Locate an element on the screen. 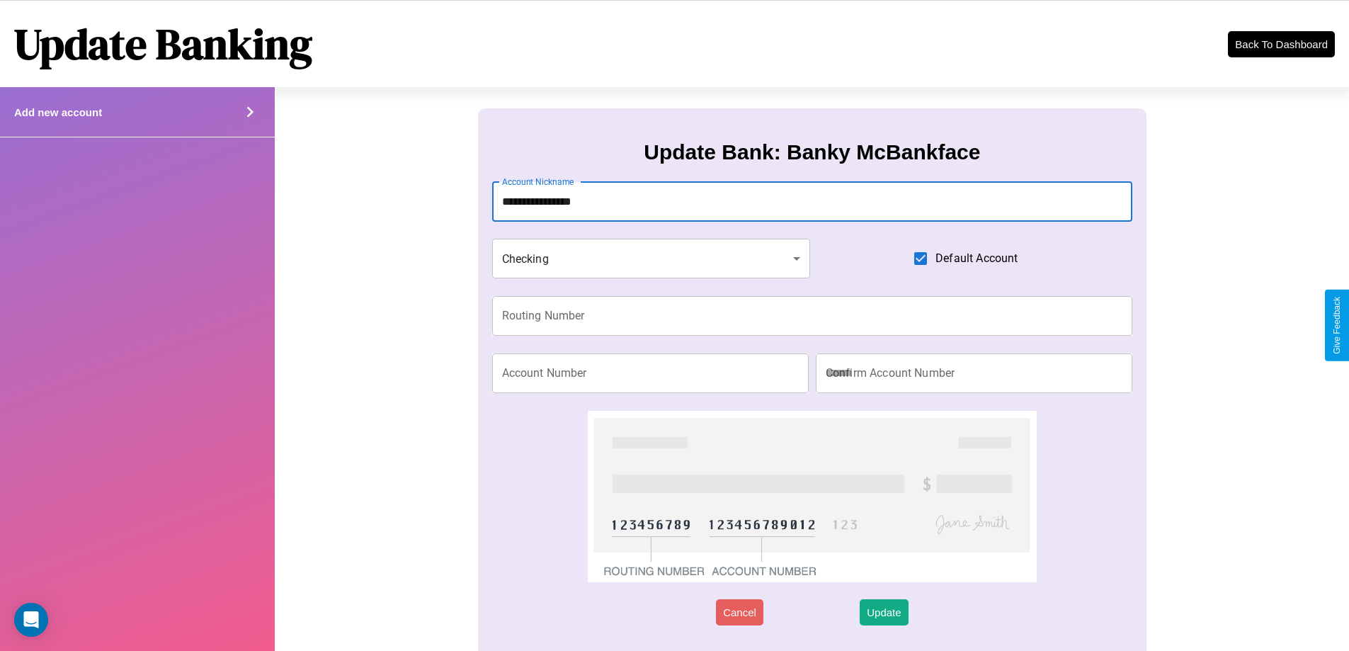 The width and height of the screenshot is (1349, 651). h4: Add new account is located at coordinates (58, 112).